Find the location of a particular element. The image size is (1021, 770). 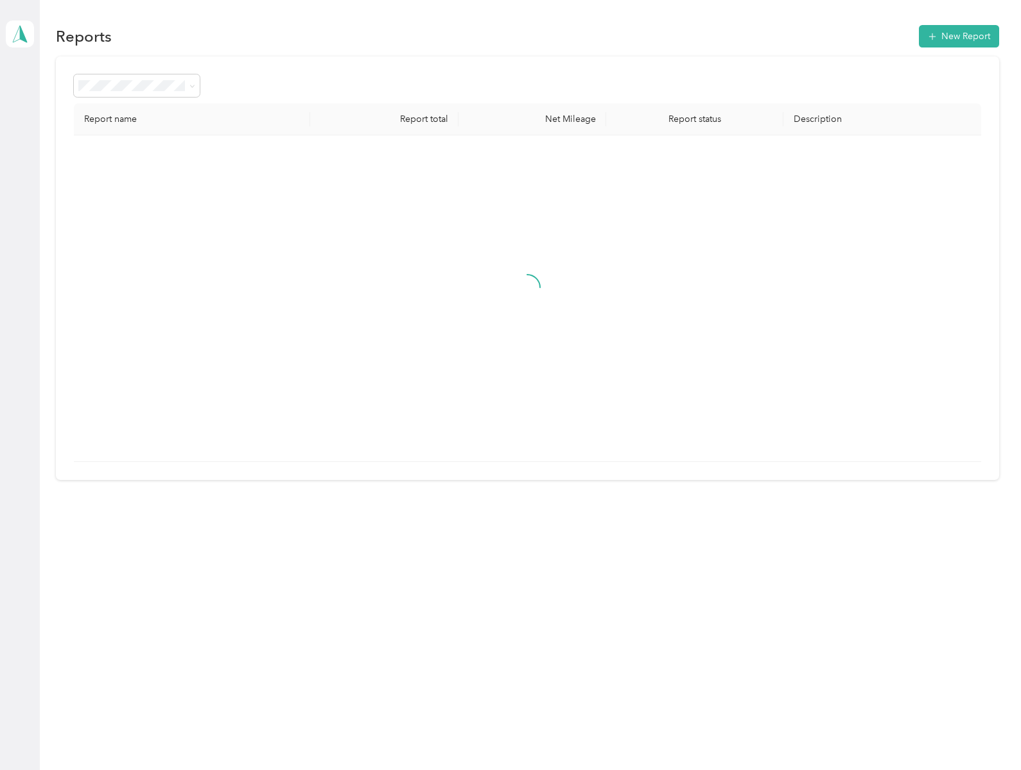

th: Description is located at coordinates (882, 119).